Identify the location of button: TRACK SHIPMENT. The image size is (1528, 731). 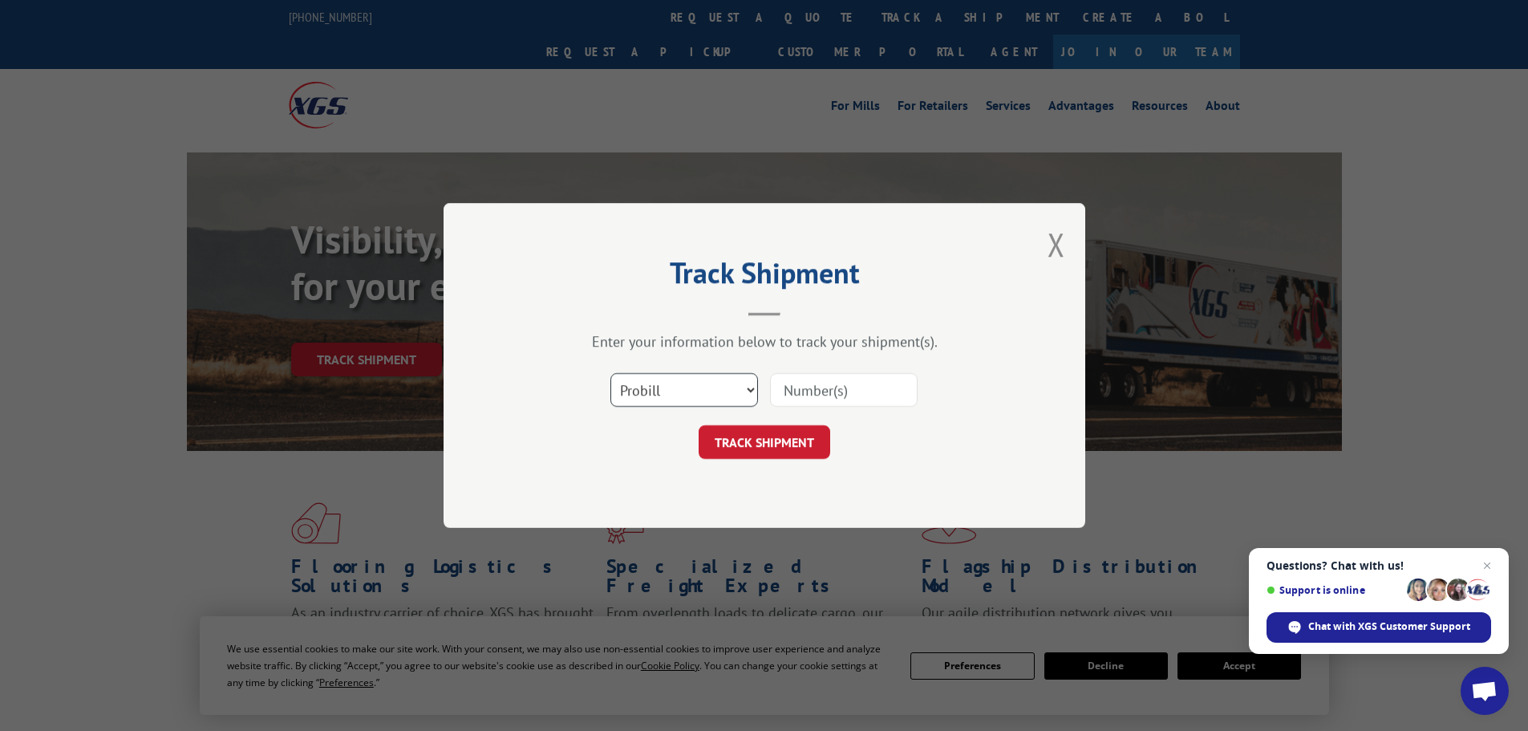
(764, 442).